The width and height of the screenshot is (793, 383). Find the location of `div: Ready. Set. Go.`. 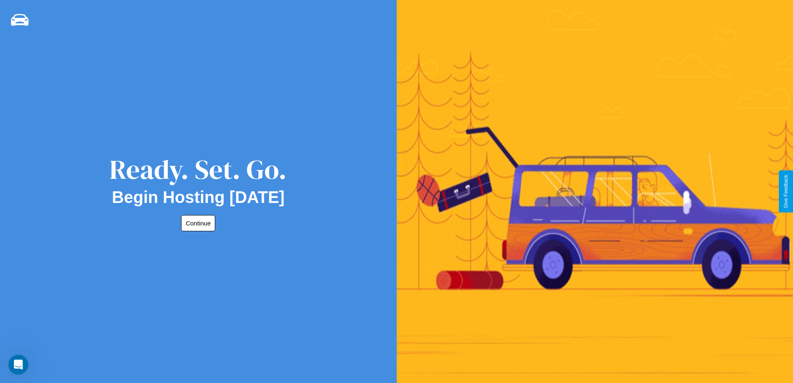

div: Ready. Set. Go. is located at coordinates (198, 169).